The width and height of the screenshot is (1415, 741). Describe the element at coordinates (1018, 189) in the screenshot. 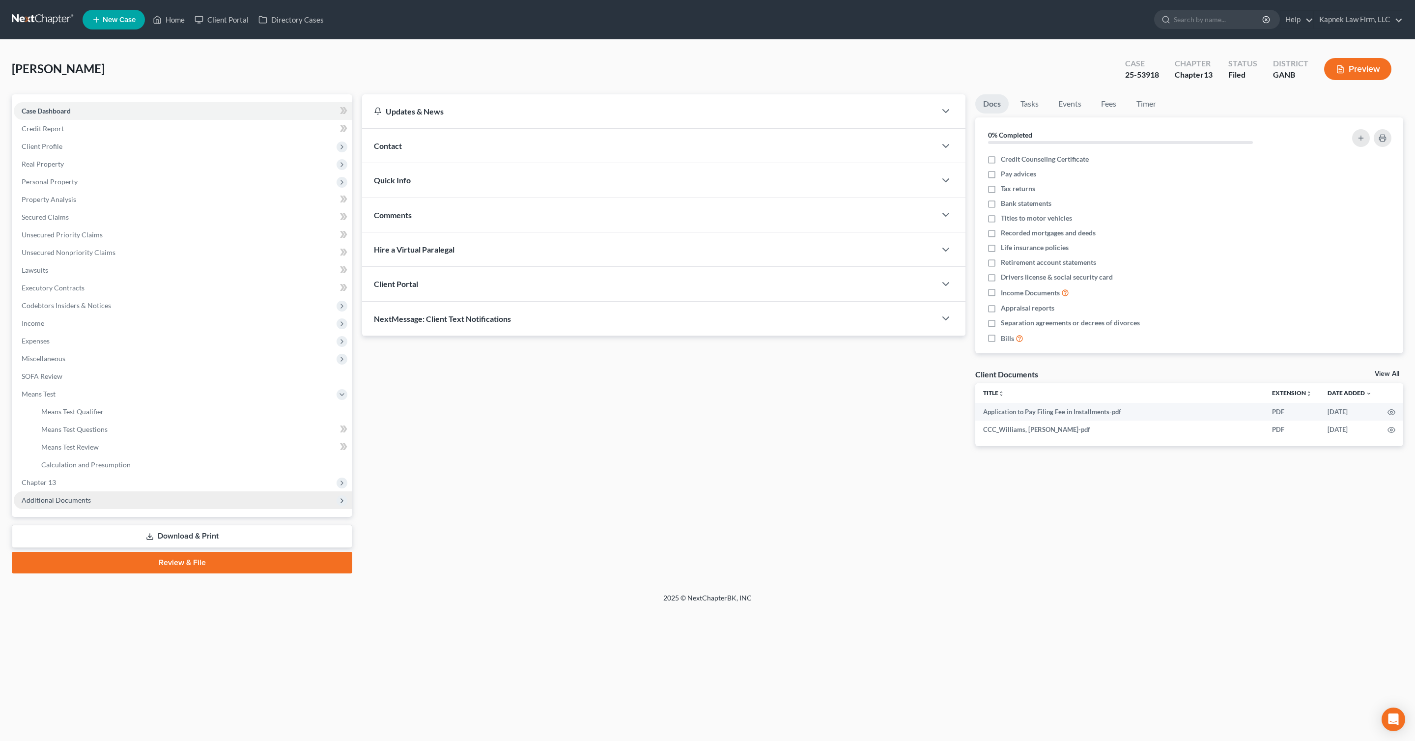

I see `span: Tax returns` at that location.